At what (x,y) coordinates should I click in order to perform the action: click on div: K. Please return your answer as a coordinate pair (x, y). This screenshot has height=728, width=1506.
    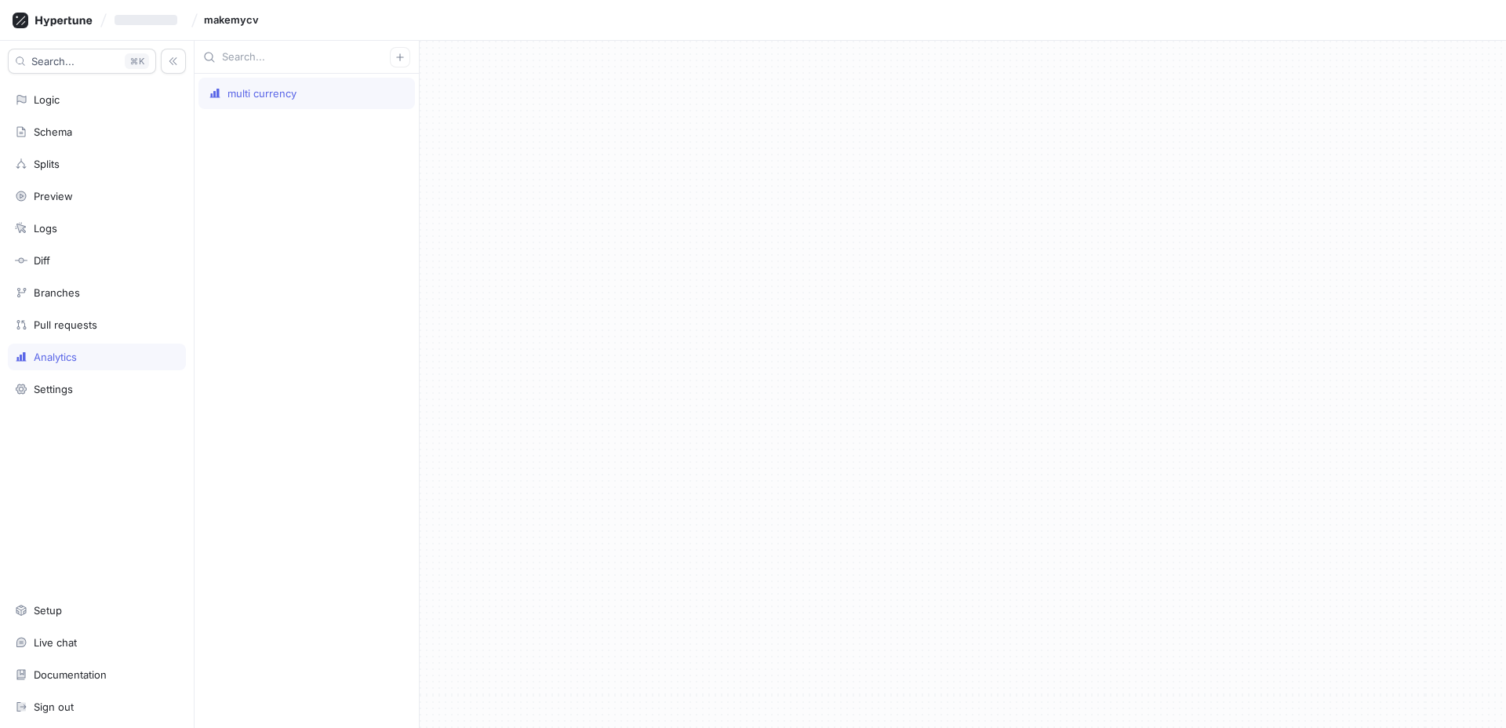
    Looking at the image, I should click on (136, 61).